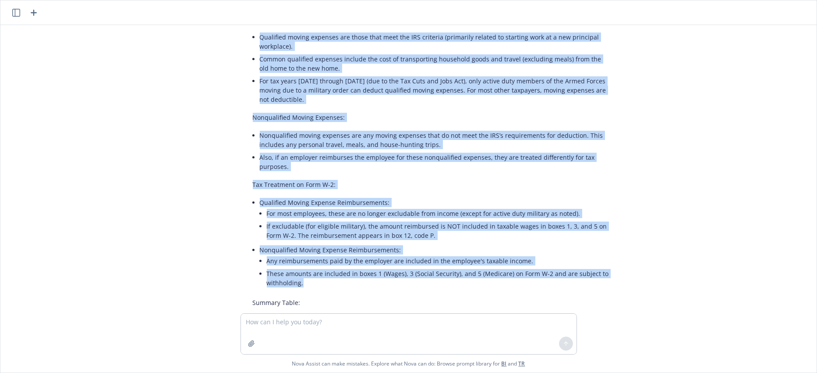 The height and width of the screenshot is (373, 817). What do you see at coordinates (436, 267) in the screenshot?
I see `li: Nonqualified Moving Expense Reimbursements:` at bounding box center [436, 267].